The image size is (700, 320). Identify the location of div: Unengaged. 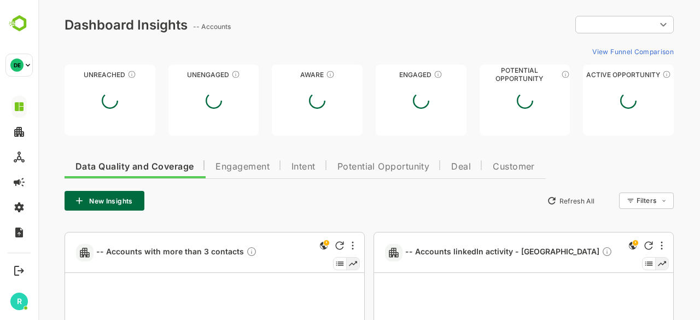
(175, 74).